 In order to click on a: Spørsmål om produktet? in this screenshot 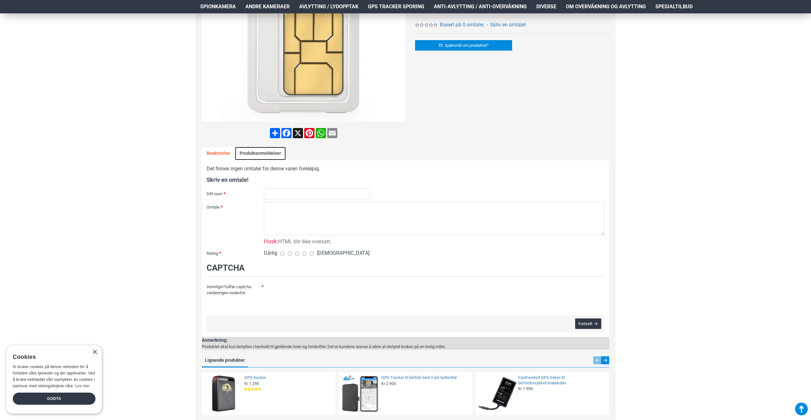, I will do `click(464, 45)`.